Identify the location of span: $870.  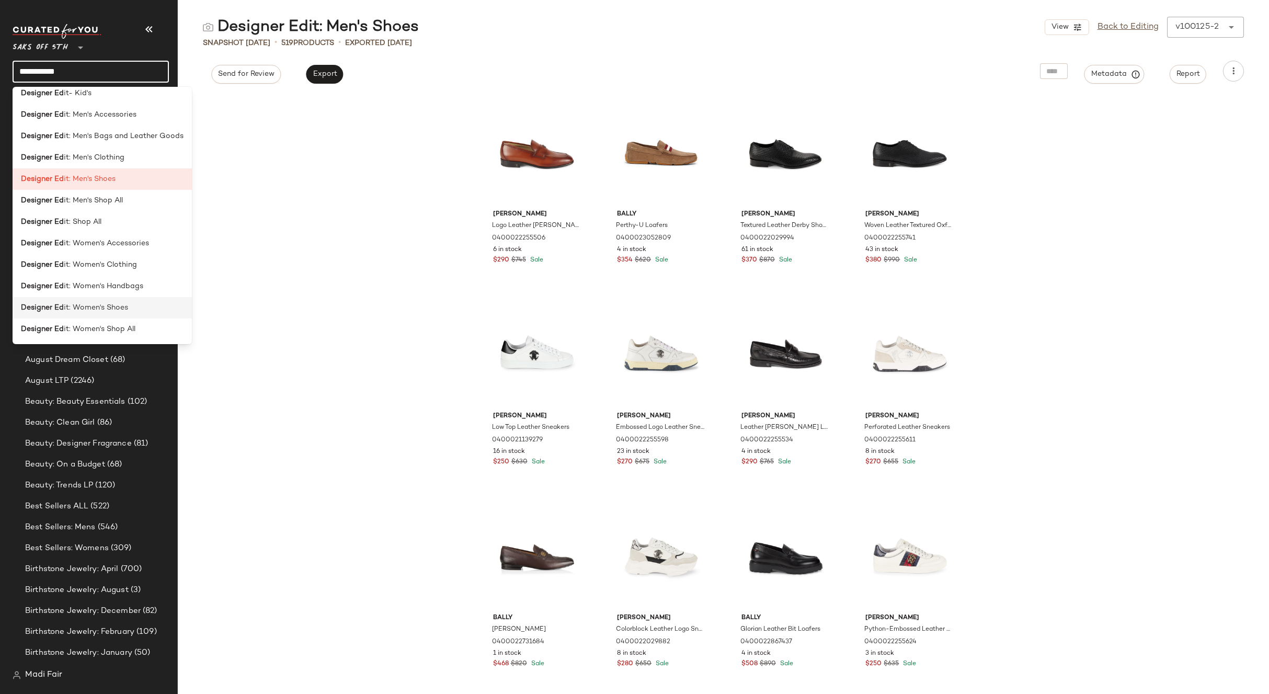
(767, 260).